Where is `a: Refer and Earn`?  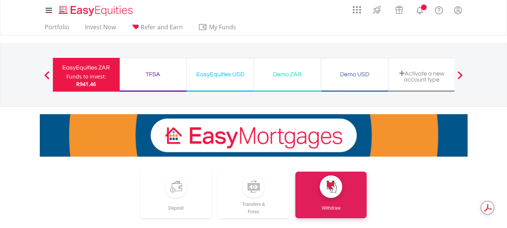 a: Refer and Earn is located at coordinates (157, 29).